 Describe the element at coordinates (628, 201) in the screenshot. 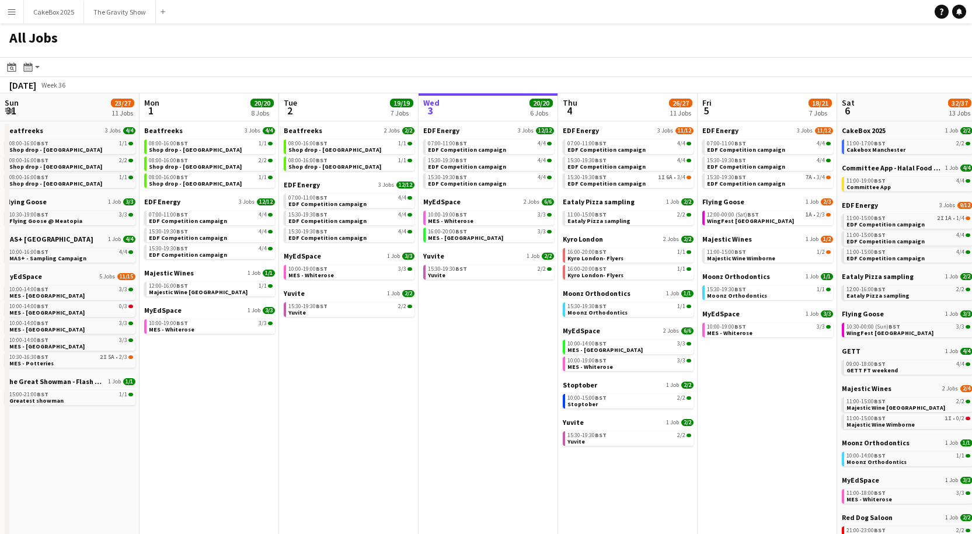

I see `a: Eataly Pizza sampling1 Job2/2` at that location.